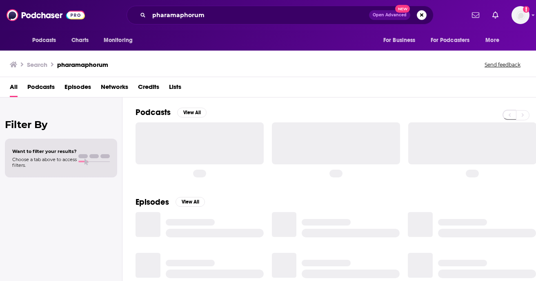 The image size is (536, 281). I want to click on span: Lists, so click(175, 89).